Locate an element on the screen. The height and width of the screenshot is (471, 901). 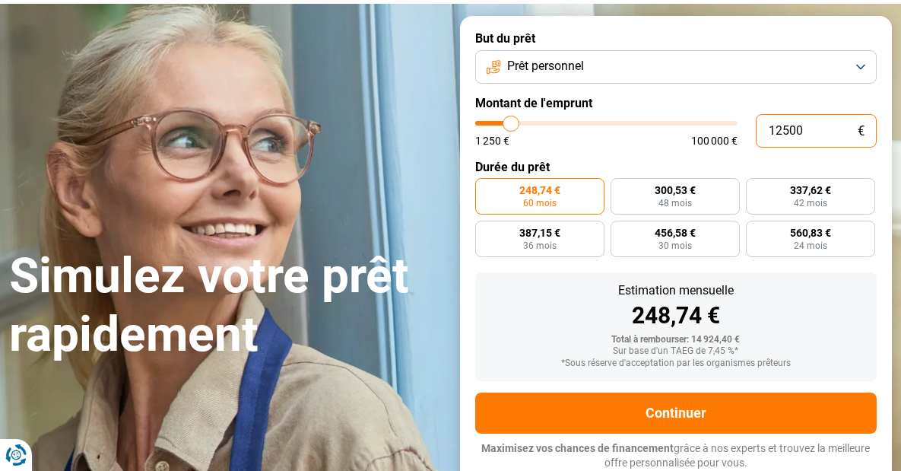
span: 1 250 € is located at coordinates (492, 141).